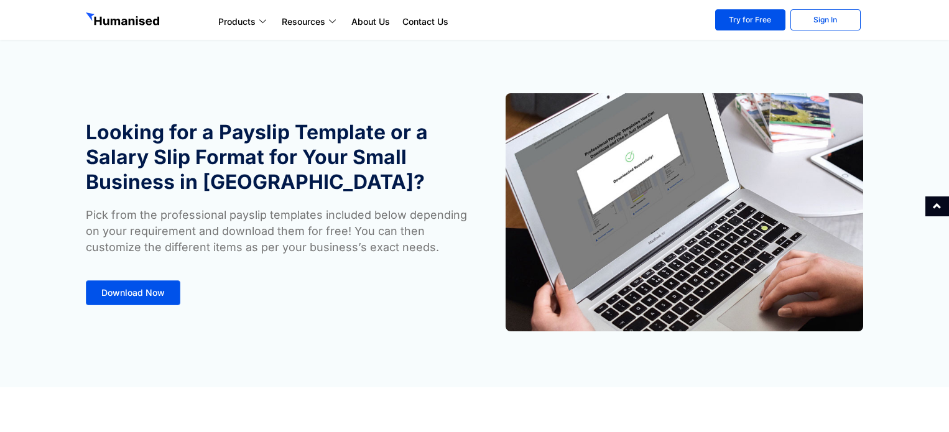 Image resolution: width=949 pixels, height=432 pixels. What do you see at coordinates (277, 231) in the screenshot?
I see `p: Pick from the professional payslip templates included below depending on your requirement and dow...` at bounding box center [277, 231].